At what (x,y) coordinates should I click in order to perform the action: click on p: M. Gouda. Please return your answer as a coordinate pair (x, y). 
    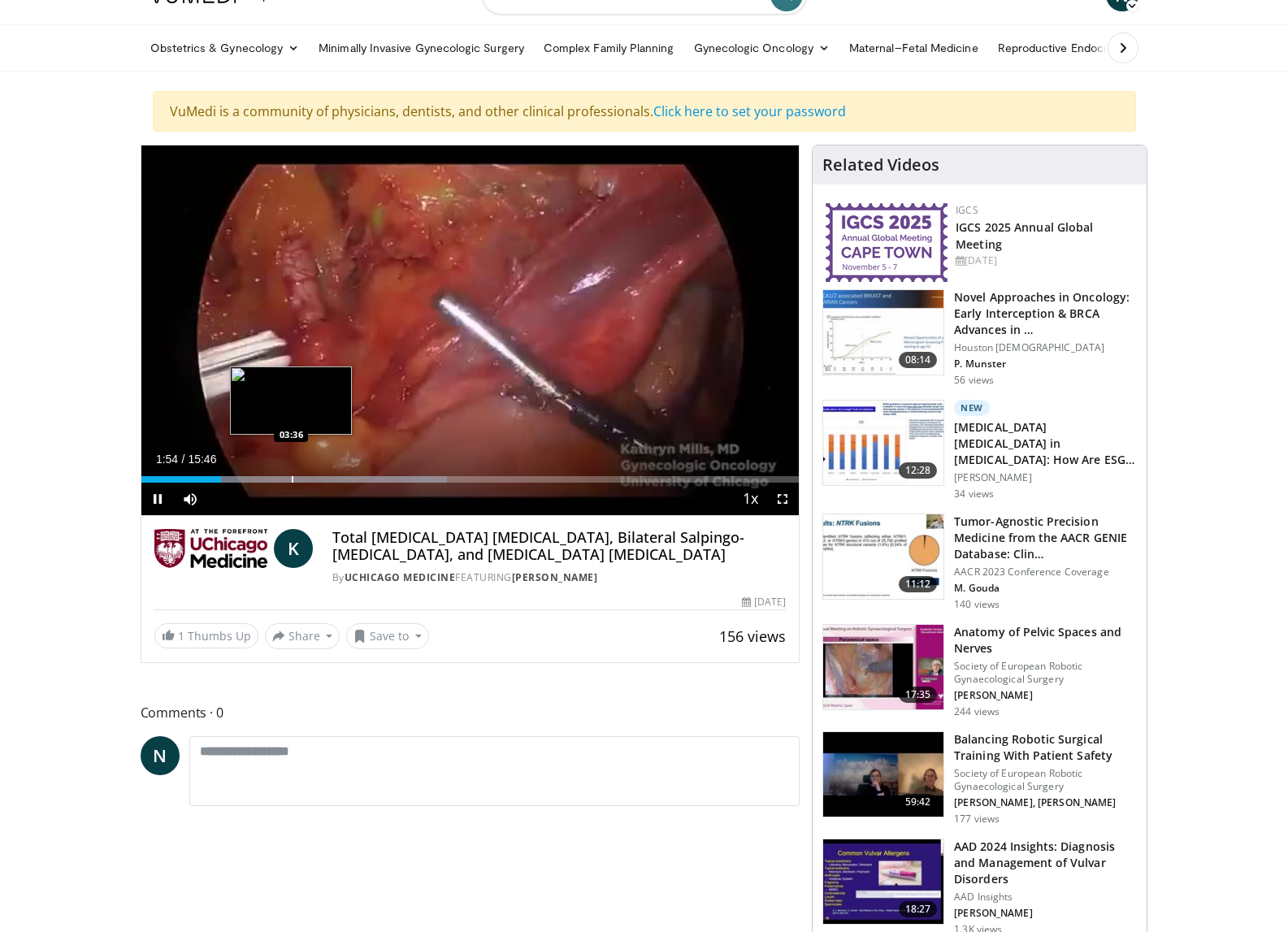
    Looking at the image, I should click on (1044, 588).